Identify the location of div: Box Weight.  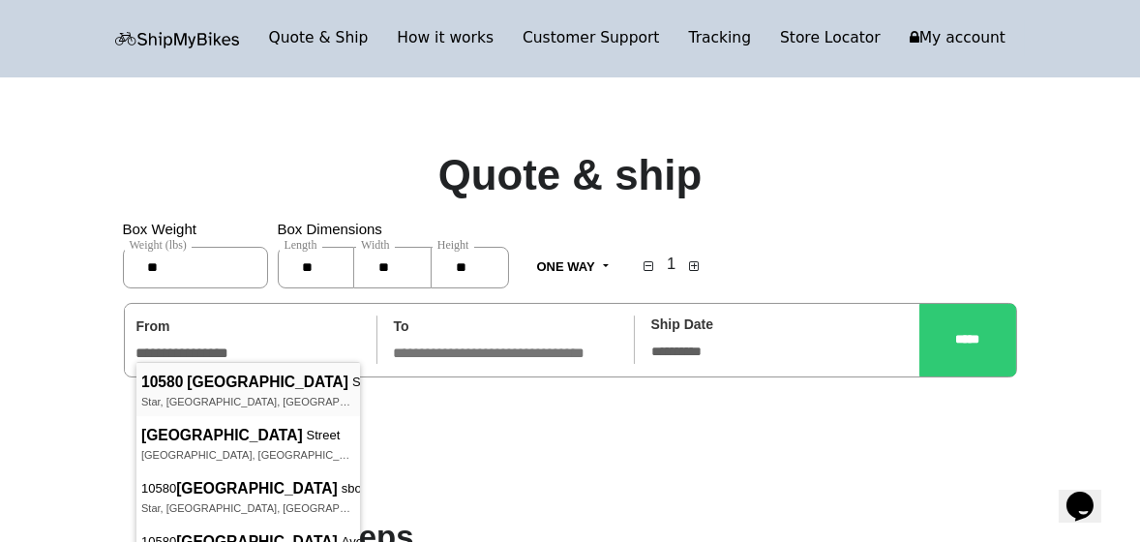
(200, 259).